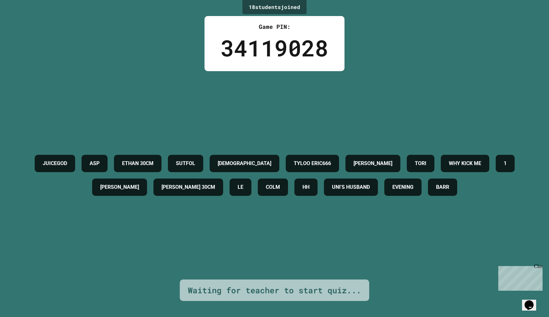  Describe the element at coordinates (274, 291) in the screenshot. I see `div: Waiting for teacher to start quiz...` at that location.